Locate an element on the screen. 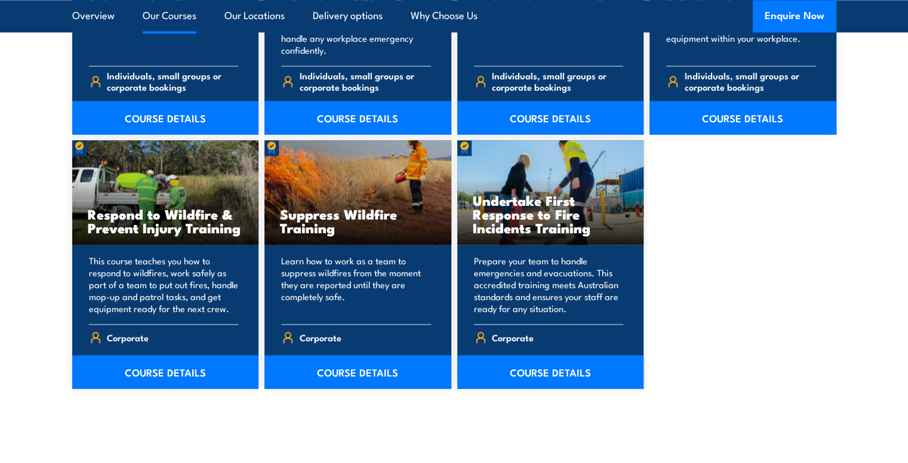 This screenshot has height=463, width=908. h3: Respond to Wildfire & Prevent Injury Training is located at coordinates (165, 221).